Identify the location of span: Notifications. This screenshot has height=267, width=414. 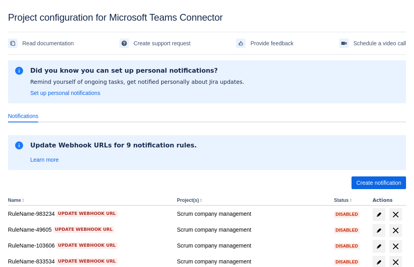
(23, 116).